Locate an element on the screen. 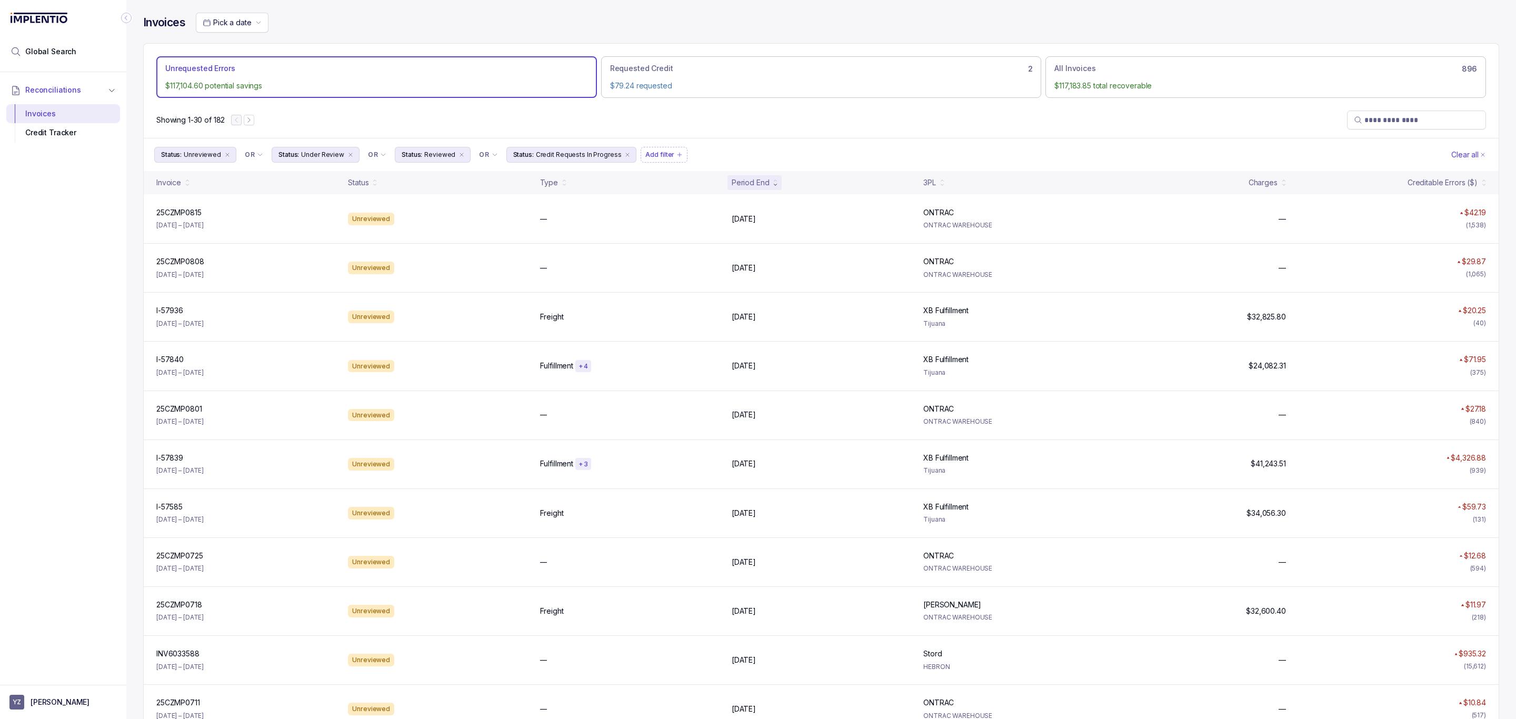 This screenshot has width=1516, height=719. p: 25CZMP0808 is located at coordinates (180, 262).